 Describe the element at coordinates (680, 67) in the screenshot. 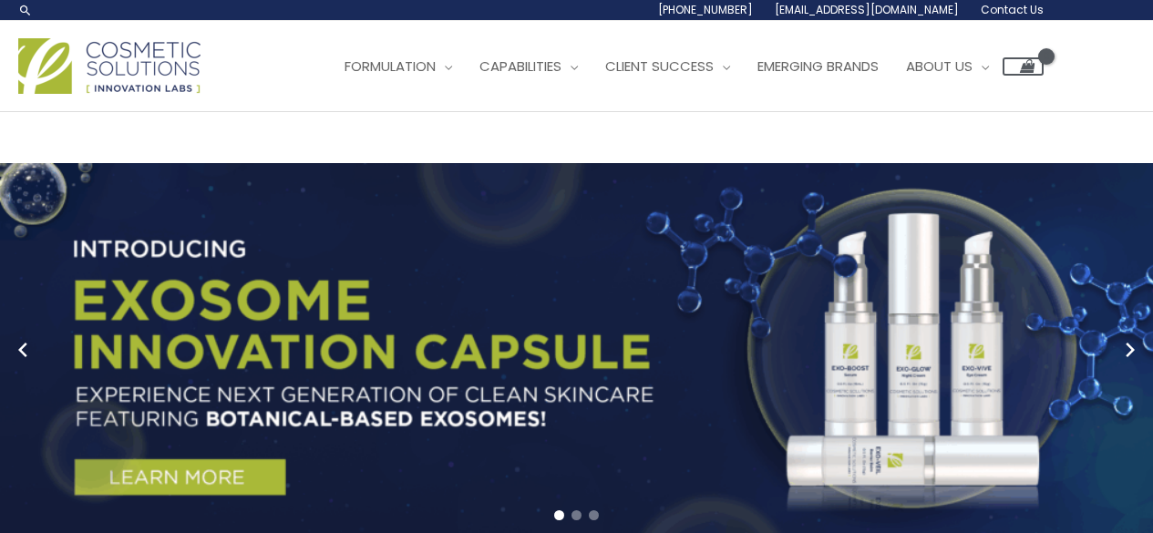

I see `nav: Site Navigation` at that location.